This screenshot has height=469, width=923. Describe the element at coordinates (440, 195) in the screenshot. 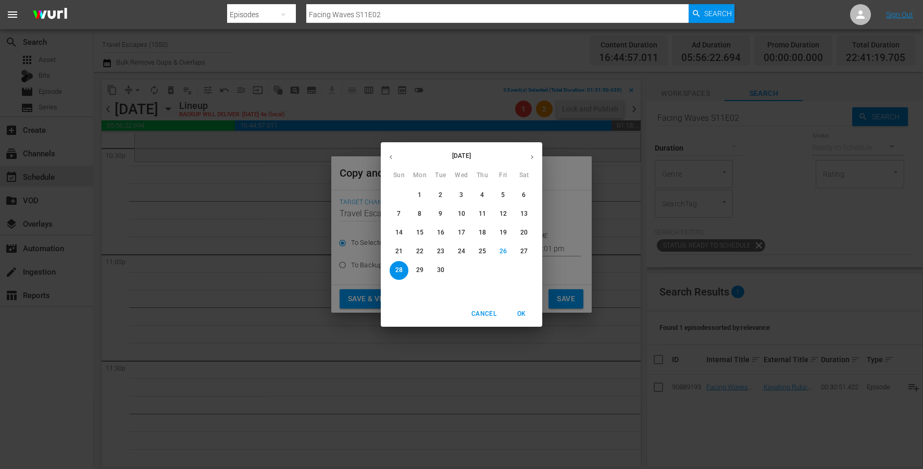

I see `p: 2` at that location.